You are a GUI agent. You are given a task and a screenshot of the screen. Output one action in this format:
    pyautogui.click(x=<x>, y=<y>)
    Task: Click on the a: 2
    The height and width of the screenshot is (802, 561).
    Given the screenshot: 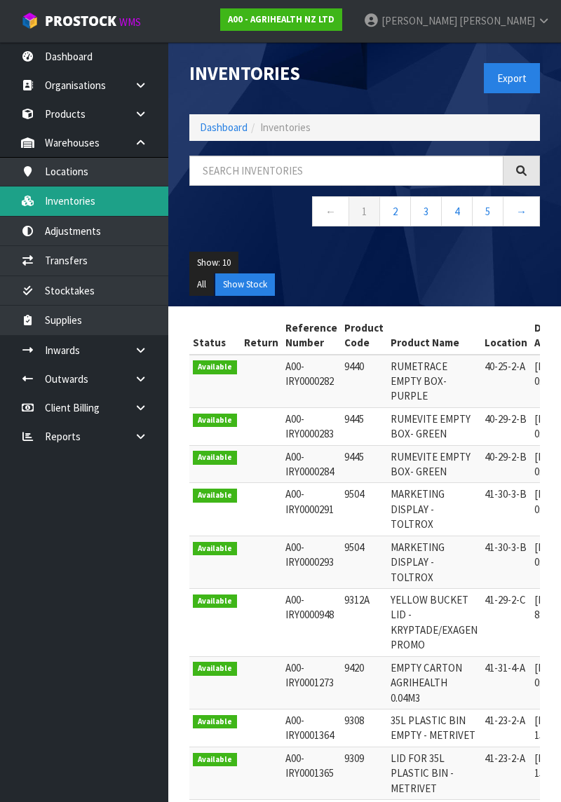 What is the action you would take?
    pyautogui.click(x=395, y=211)
    